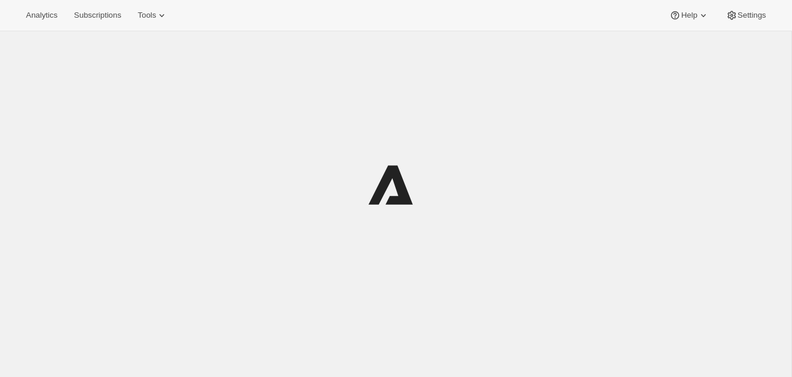 The width and height of the screenshot is (792, 377). What do you see at coordinates (97, 15) in the screenshot?
I see `button: Subscriptions` at bounding box center [97, 15].